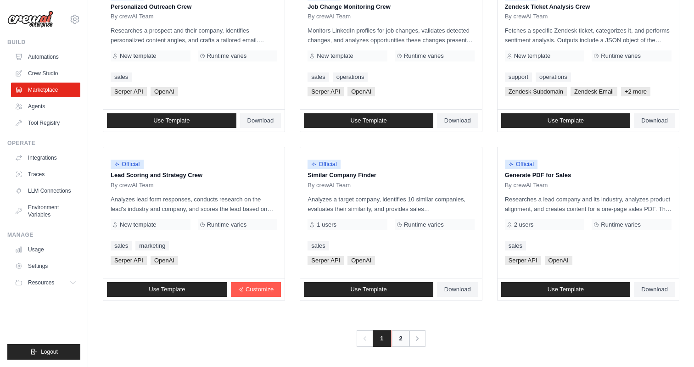 Image resolution: width=694 pixels, height=367 pixels. I want to click on div: Manage, so click(44, 235).